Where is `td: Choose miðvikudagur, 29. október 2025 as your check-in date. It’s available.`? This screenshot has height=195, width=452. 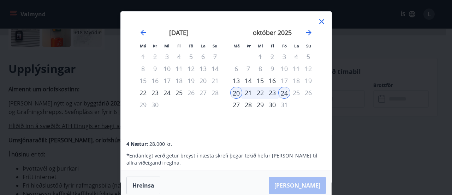
td: Choose miðvikudagur, 29. október 2025 as your check-in date. It’s available. is located at coordinates (260, 105).